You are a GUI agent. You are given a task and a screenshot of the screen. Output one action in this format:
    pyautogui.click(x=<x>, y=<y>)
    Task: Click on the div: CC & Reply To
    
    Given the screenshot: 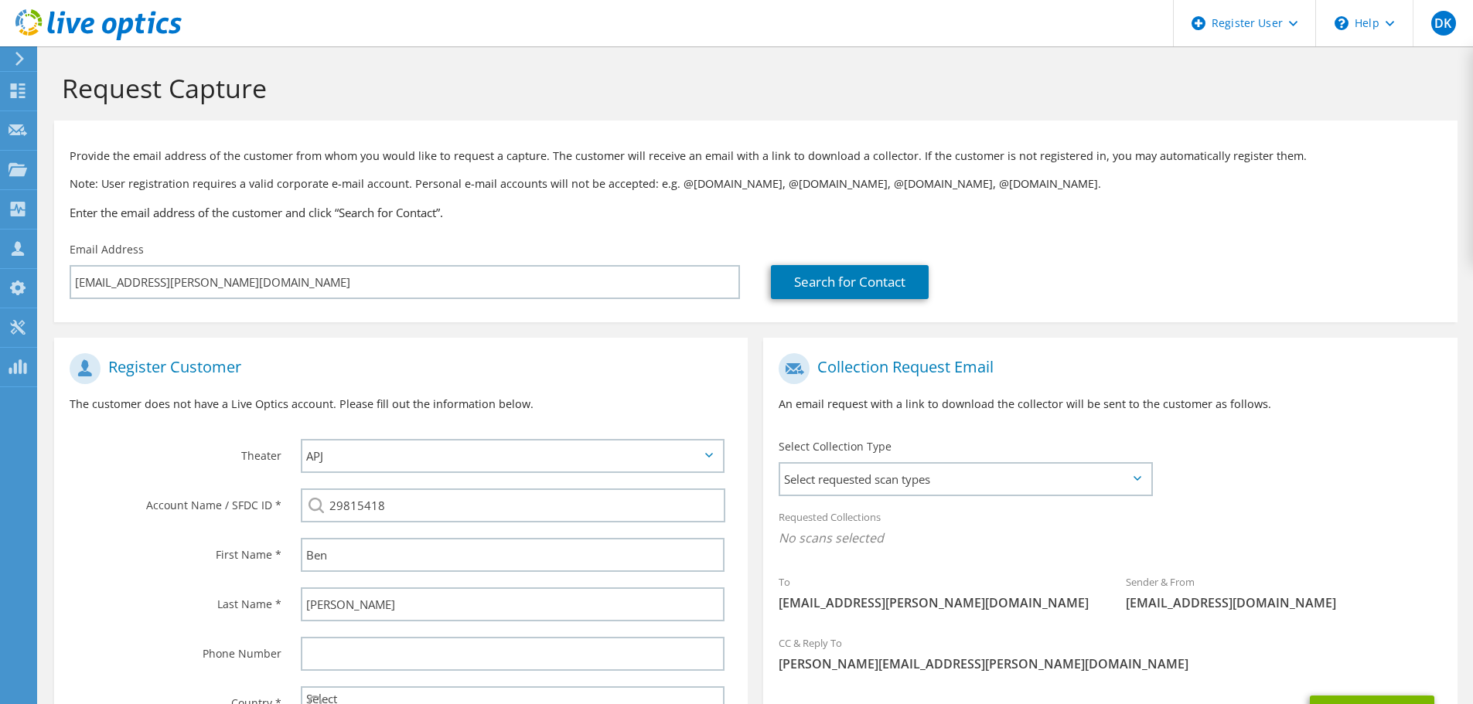 What is the action you would take?
    pyautogui.click(x=1110, y=653)
    